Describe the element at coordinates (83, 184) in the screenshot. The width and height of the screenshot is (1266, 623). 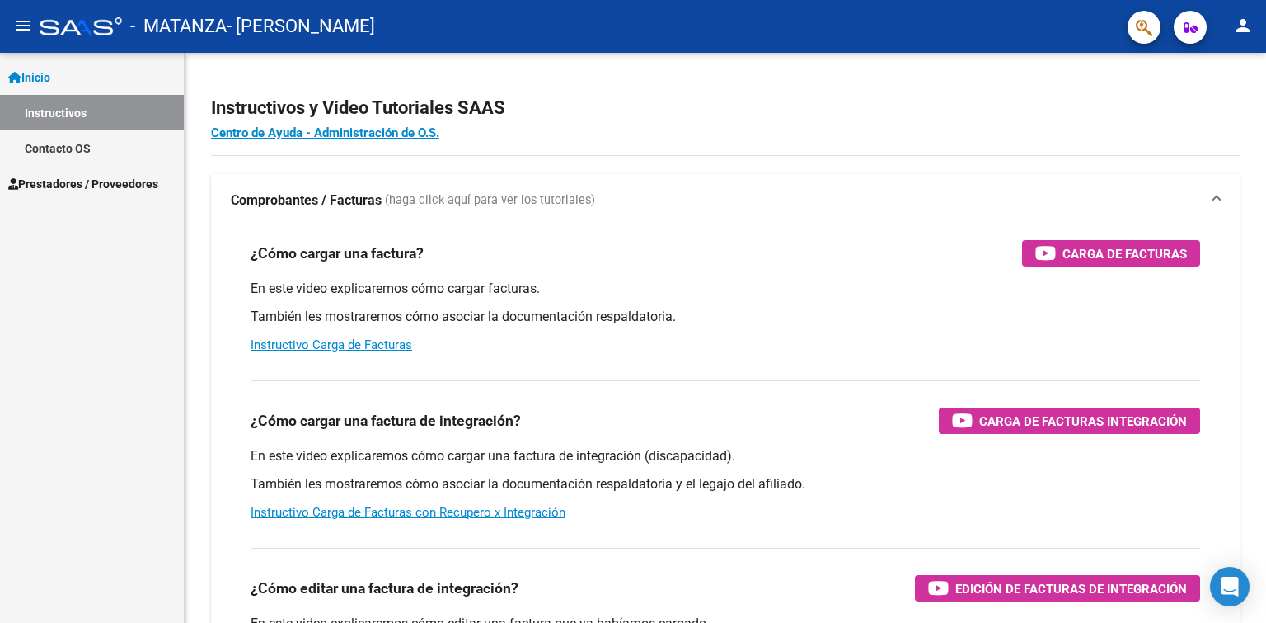
I see `span: Prestadores / Proveedores` at that location.